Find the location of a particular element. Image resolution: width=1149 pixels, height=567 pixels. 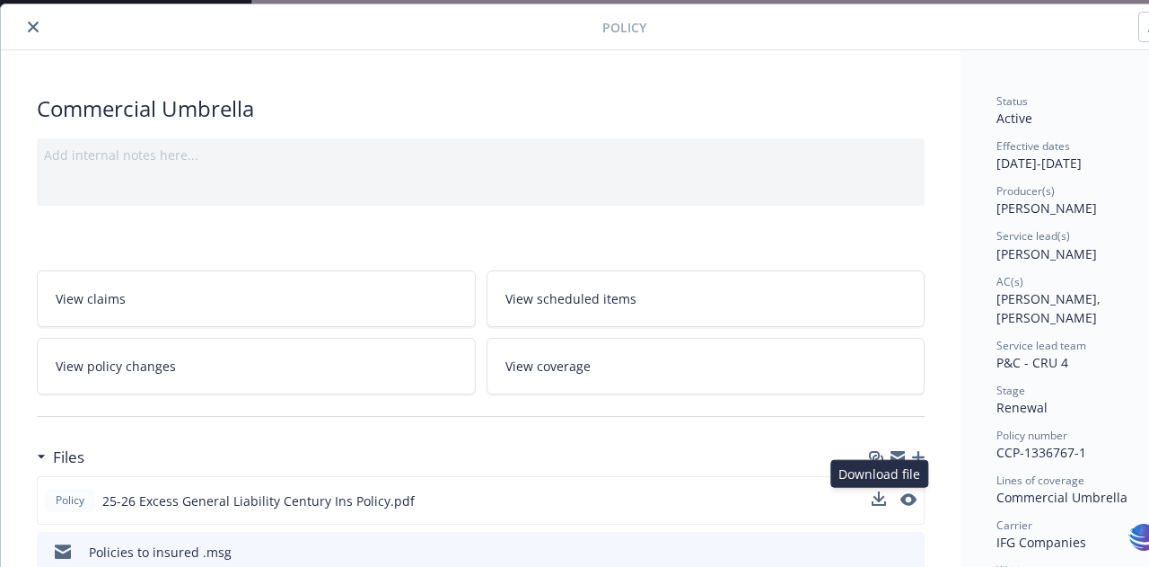

div: Policies to insured .msg is located at coordinates (160, 551).